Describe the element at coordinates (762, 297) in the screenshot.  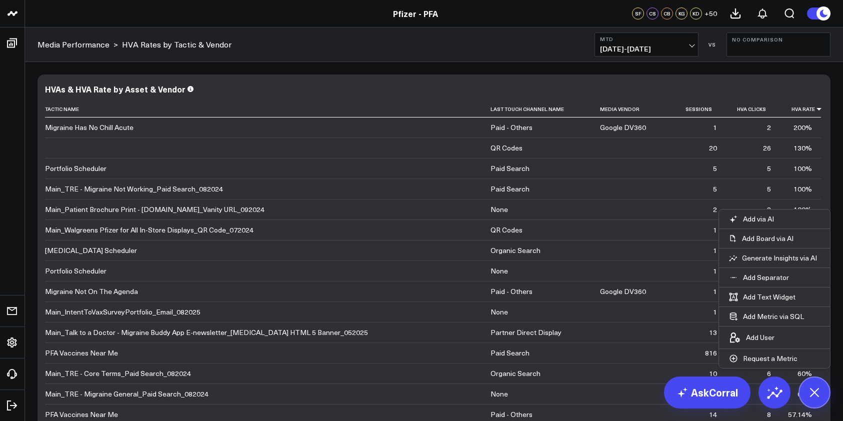
I see `button: Add Text Widget` at that location.